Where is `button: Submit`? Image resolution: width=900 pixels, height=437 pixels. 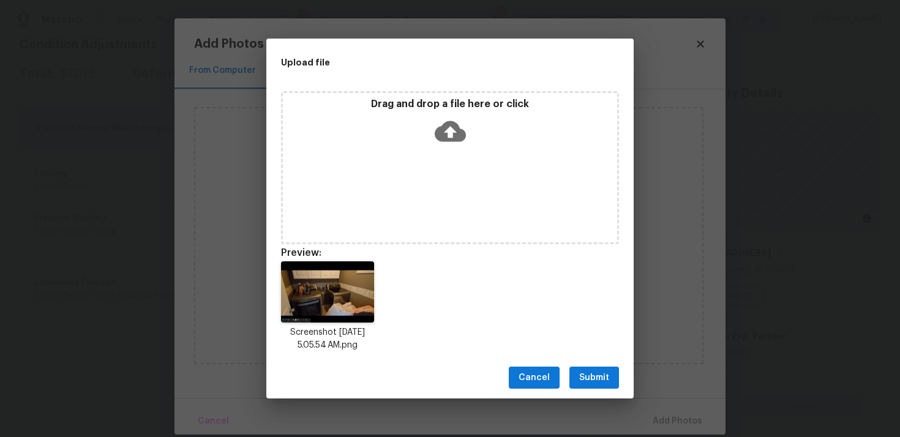 button: Submit is located at coordinates (594, 378).